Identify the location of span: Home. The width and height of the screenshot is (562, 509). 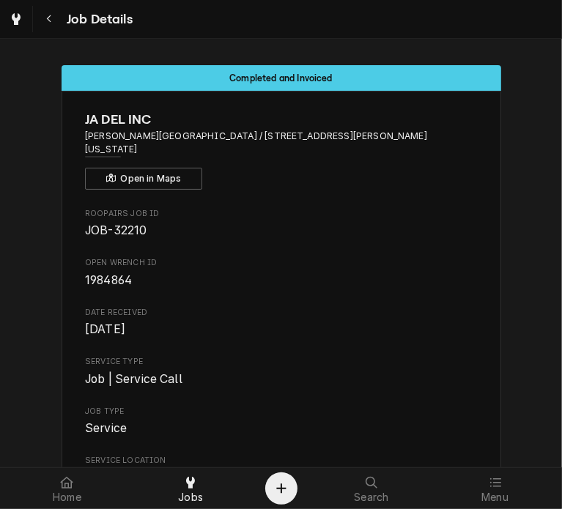
(67, 497).